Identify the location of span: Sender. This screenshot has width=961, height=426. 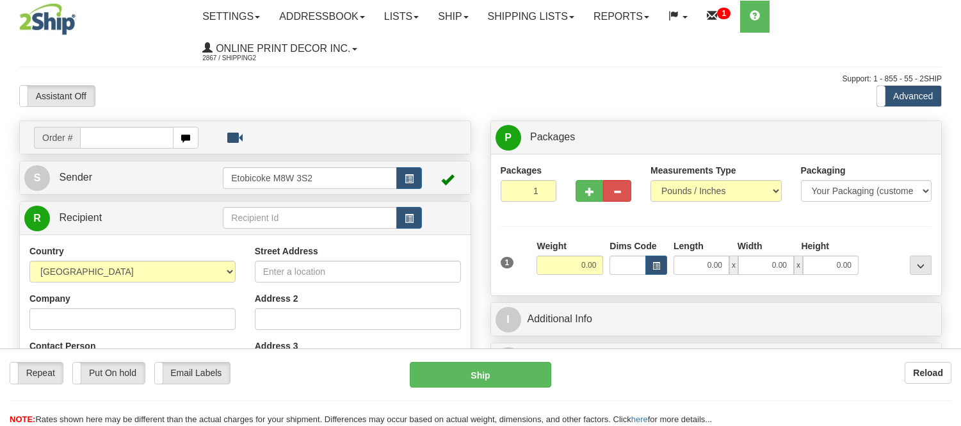
(76, 177).